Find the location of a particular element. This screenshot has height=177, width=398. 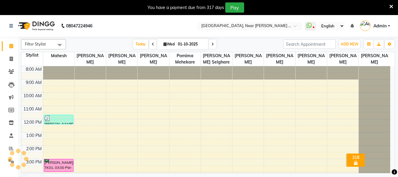

div: Stylist is located at coordinates (32, 55).